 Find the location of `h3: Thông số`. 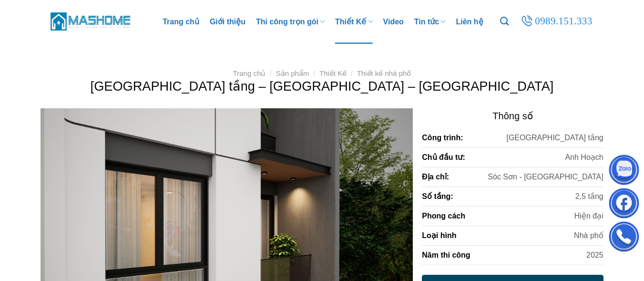

h3: Thông số is located at coordinates (513, 116).